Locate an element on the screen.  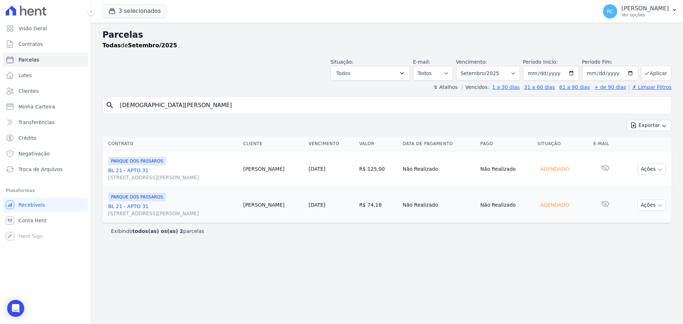
a: Minha Carteira is located at coordinates (45, 107).